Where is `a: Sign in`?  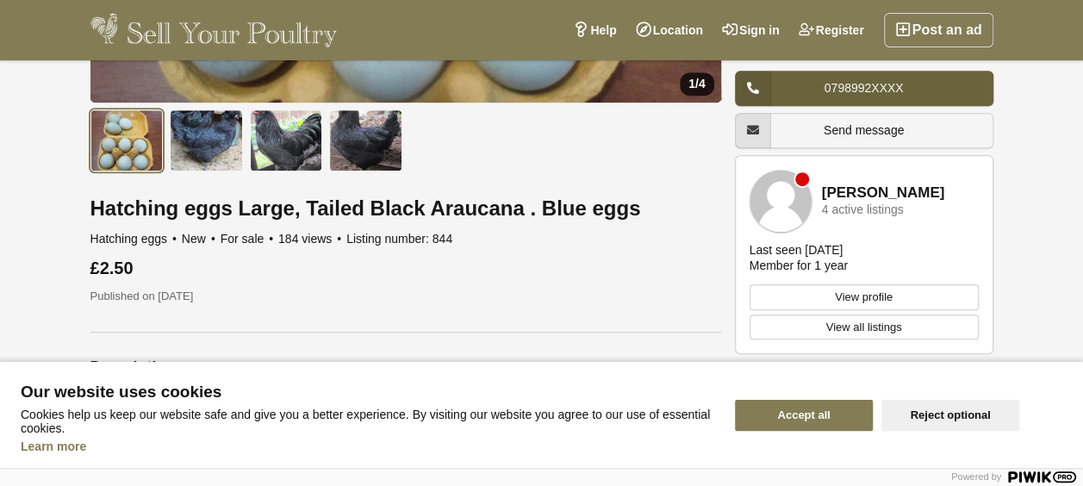 a: Sign in is located at coordinates (751, 30).